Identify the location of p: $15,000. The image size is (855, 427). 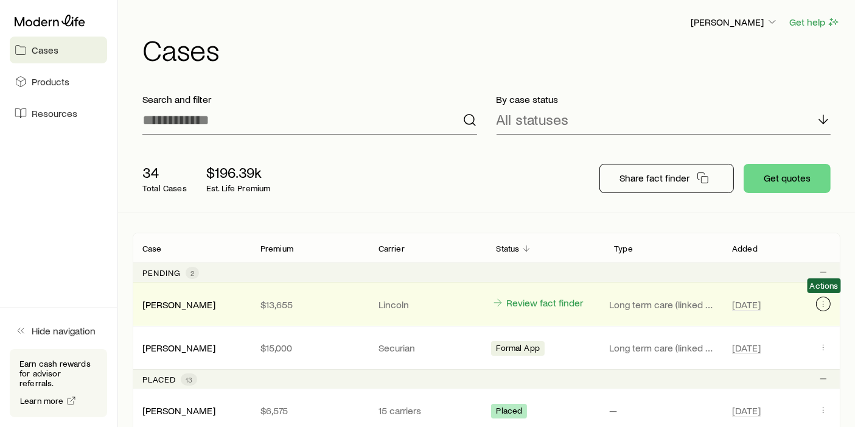
(310, 347).